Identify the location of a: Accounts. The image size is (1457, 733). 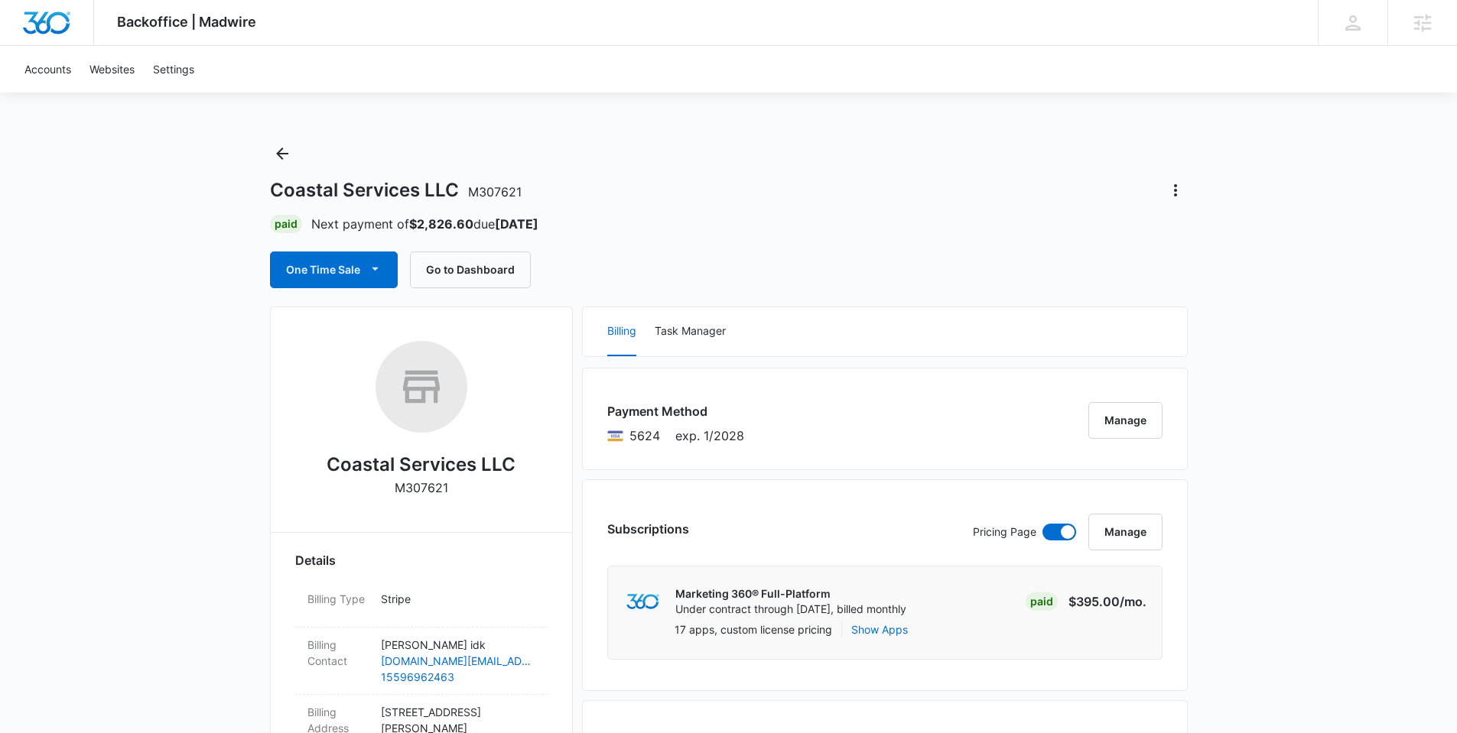
(47, 69).